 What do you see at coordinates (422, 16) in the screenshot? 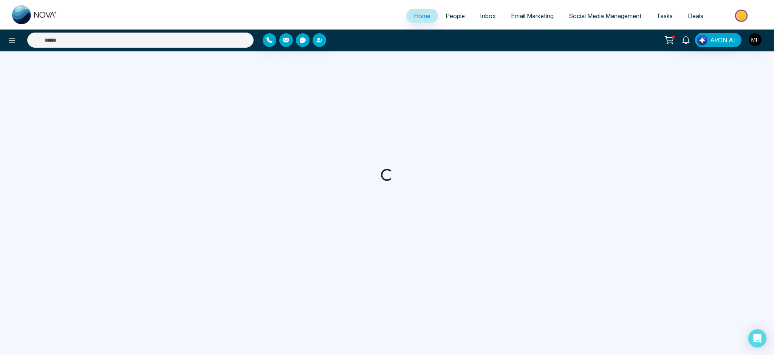
I see `span: Home` at bounding box center [422, 16].